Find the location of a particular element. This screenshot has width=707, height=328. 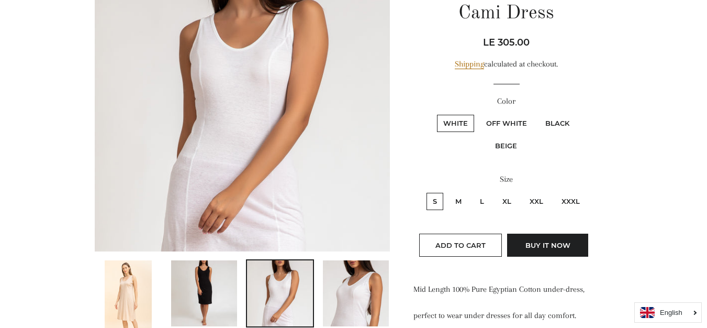

label: M is located at coordinates (459, 201).